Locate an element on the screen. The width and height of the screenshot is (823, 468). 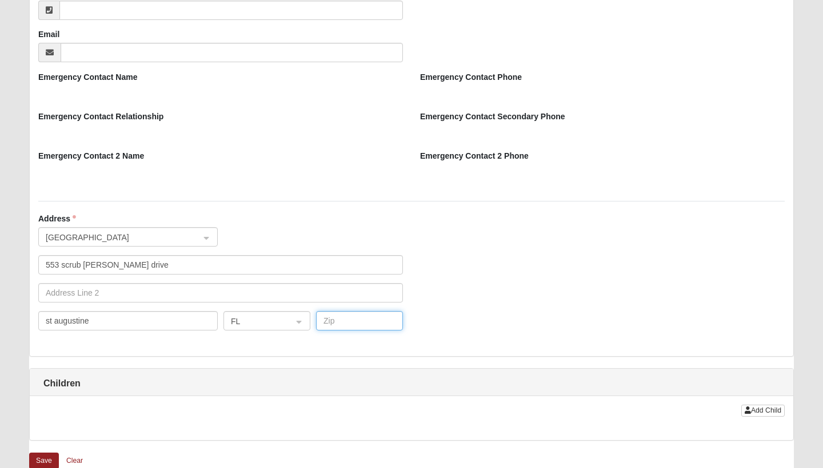
input: Address Line 2 is located at coordinates (220, 293).